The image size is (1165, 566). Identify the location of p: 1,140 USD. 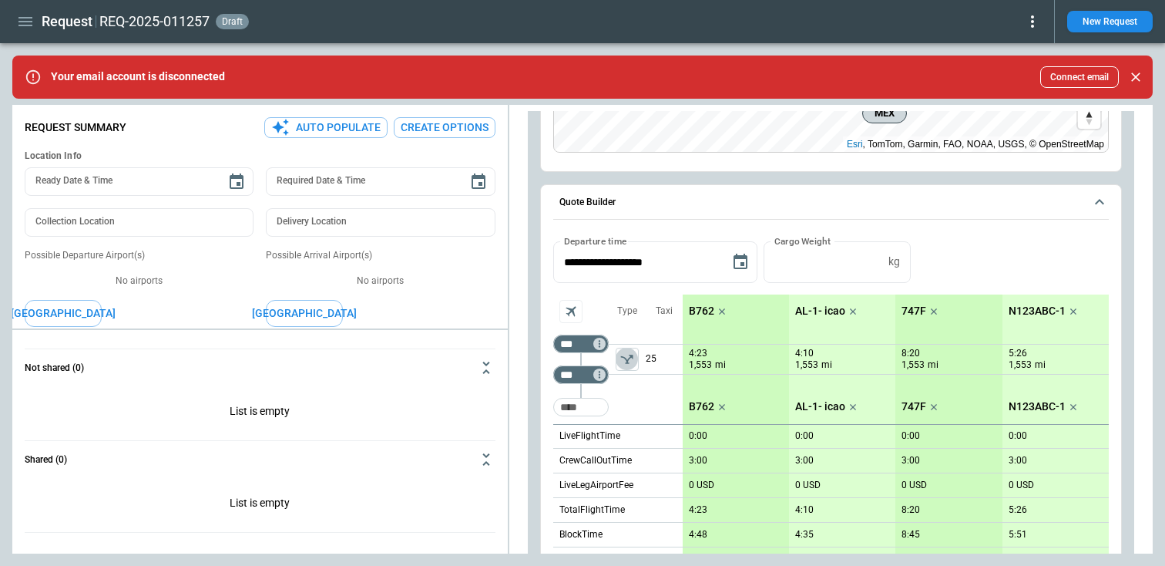
(1030, 559).